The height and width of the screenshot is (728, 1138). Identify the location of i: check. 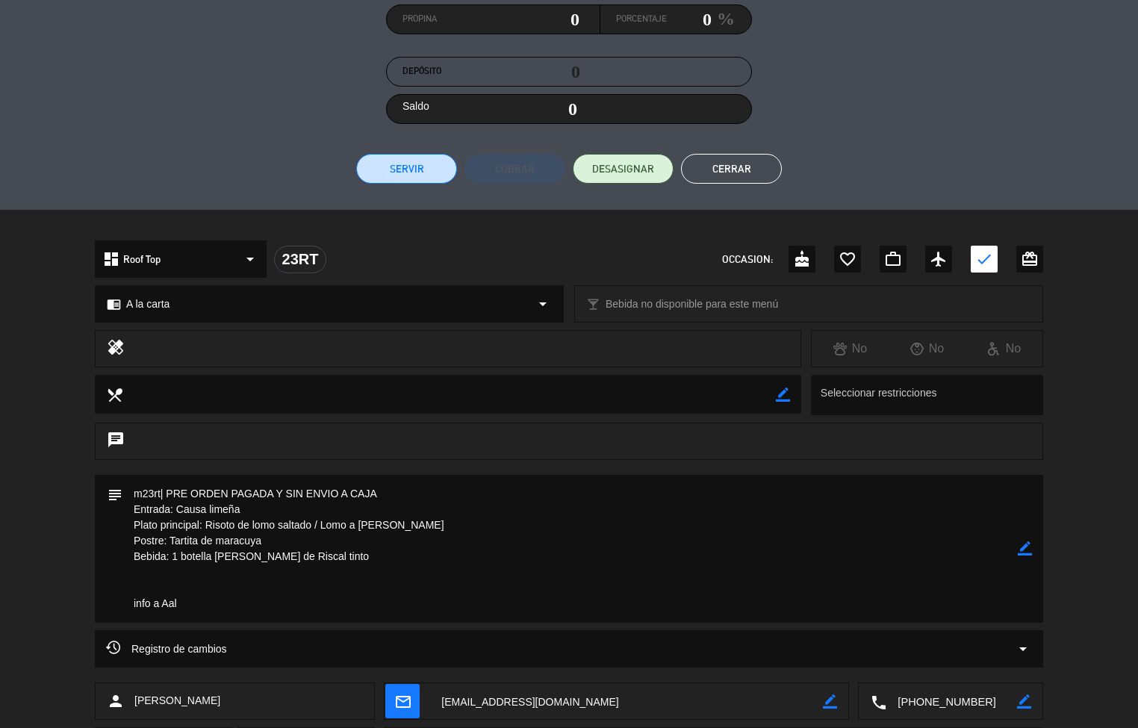
(984, 259).